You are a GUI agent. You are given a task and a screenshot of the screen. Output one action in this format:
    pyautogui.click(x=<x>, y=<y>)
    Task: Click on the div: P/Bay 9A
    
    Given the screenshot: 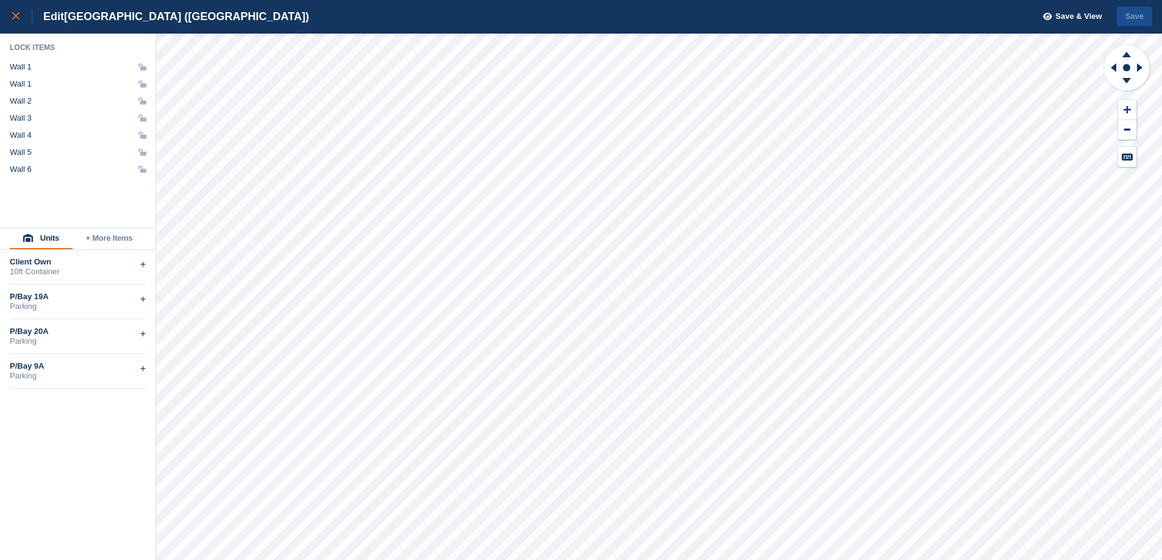 What is the action you would take?
    pyautogui.click(x=77, y=367)
    